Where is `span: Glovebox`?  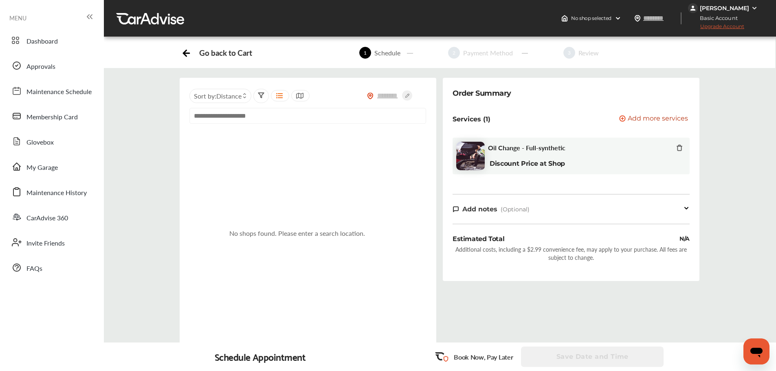
span: Glovebox is located at coordinates (40, 142).